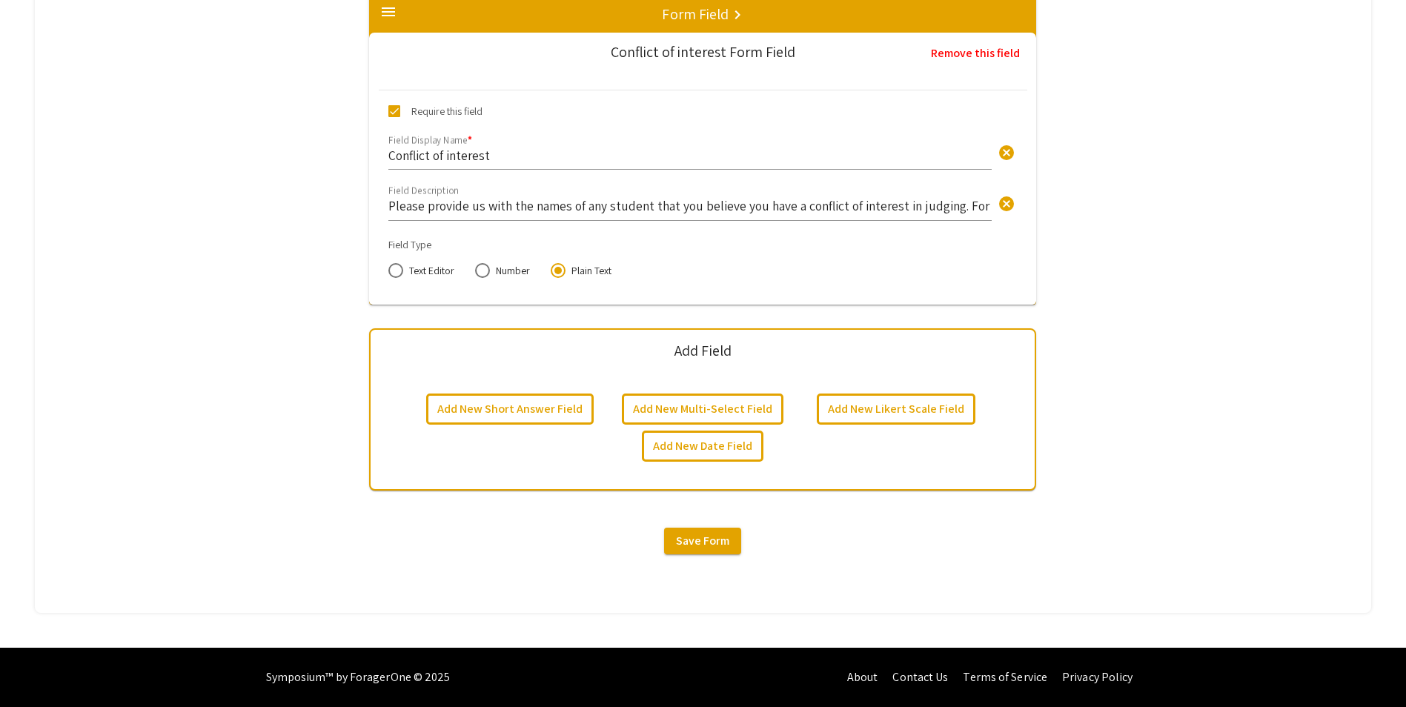  I want to click on div: Conflict of interest Form Field, so click(702, 52).